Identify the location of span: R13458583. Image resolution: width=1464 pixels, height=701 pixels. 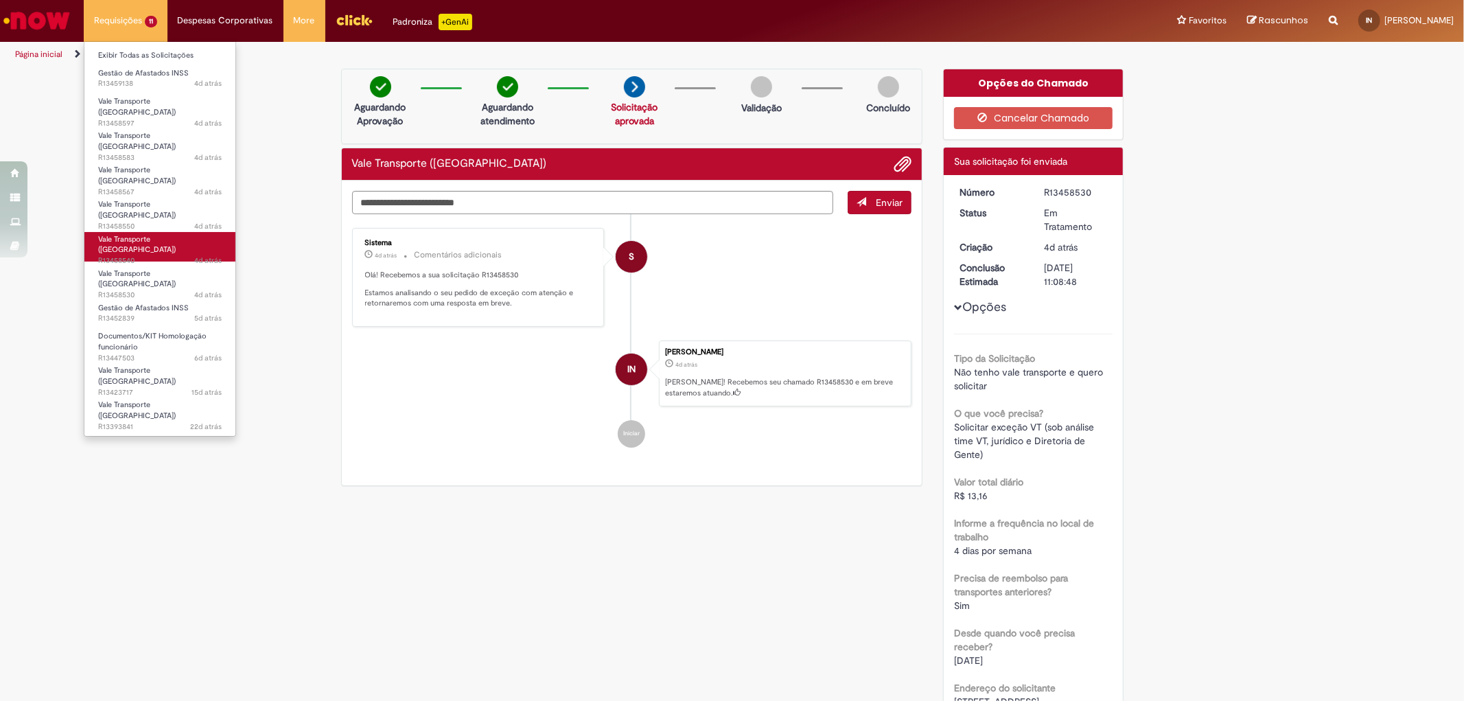
(160, 158).